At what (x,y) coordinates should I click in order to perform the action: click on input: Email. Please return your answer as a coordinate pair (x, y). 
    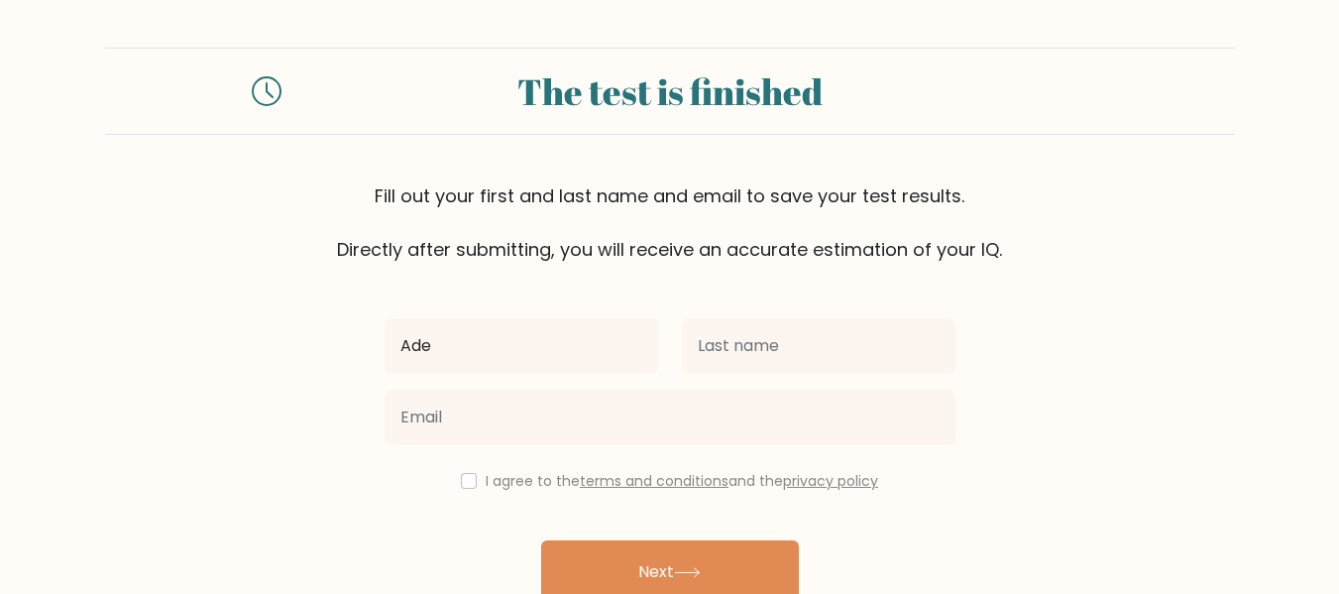
    Looking at the image, I should click on (670, 417).